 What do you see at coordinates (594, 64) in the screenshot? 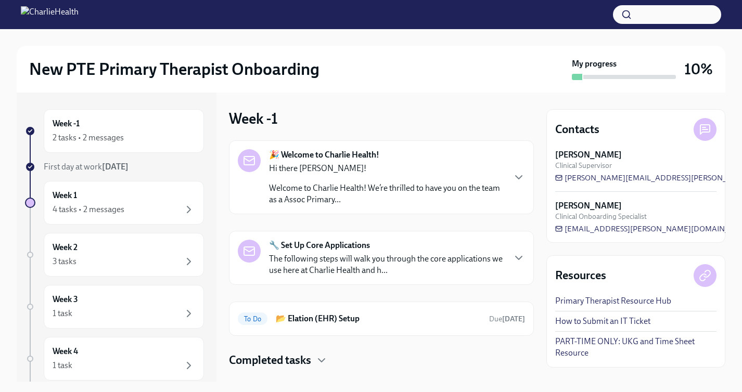
I see `strong: My progress` at bounding box center [594, 64].